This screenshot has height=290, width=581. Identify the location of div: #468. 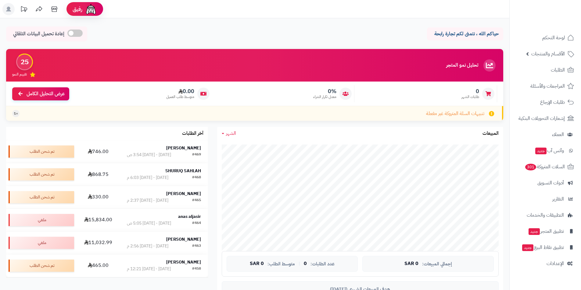
(196, 178).